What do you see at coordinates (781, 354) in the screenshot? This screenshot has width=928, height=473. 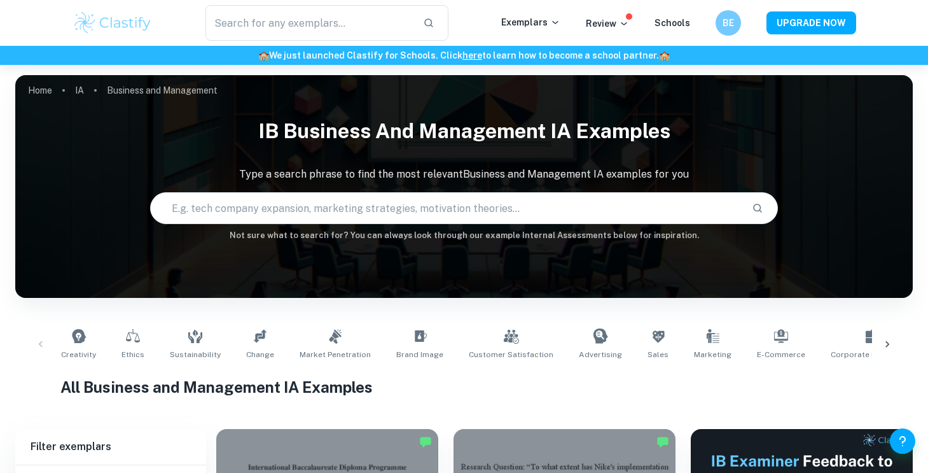 I see `span: E-commerce` at bounding box center [781, 354].